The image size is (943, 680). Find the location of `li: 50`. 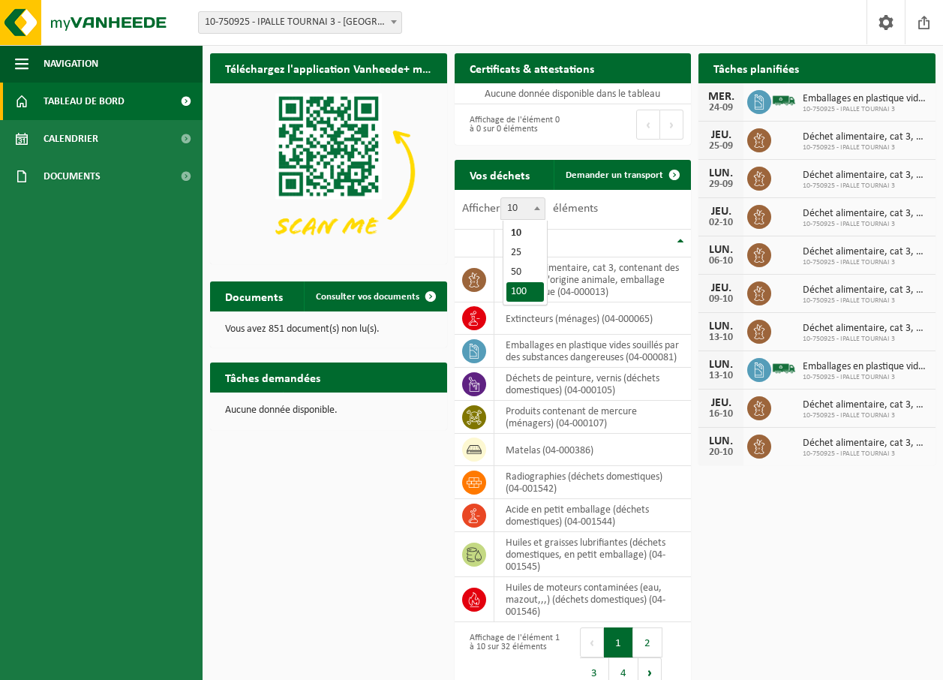

li: 50 is located at coordinates (525, 272).